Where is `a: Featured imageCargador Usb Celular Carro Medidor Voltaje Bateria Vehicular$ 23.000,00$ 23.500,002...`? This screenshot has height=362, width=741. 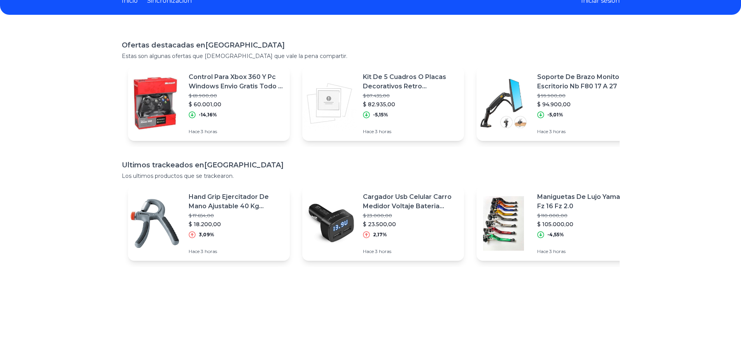
a: Featured imageCargador Usb Celular Carro Medidor Voltaje Bateria Vehicular$ 23.000,00$ 23.500,002... is located at coordinates (383, 223).